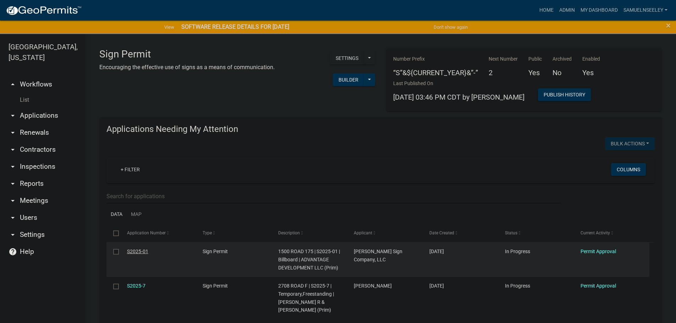 This screenshot has width=676, height=323. What do you see at coordinates (503, 59) in the screenshot?
I see `p: Next Number` at bounding box center [503, 59].